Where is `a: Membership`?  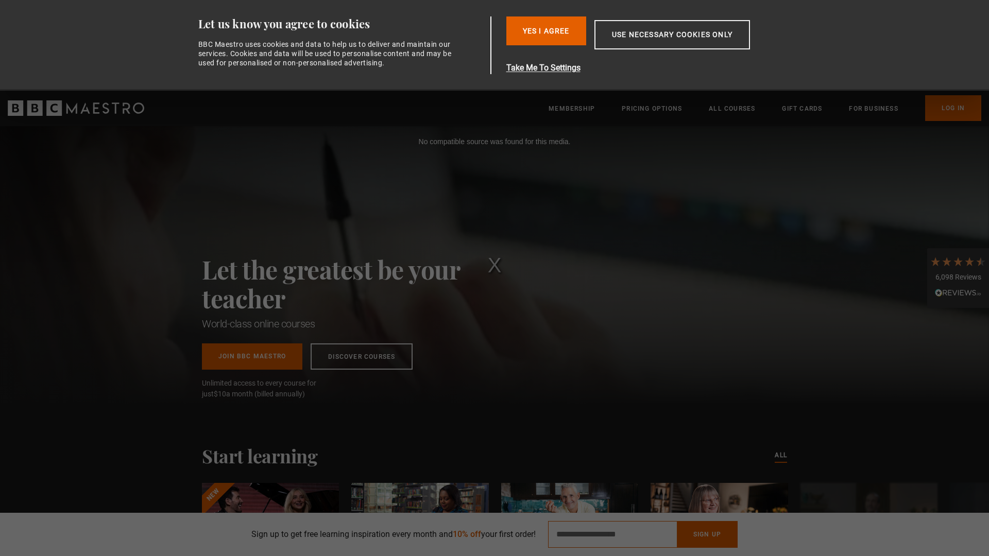 a: Membership is located at coordinates (572, 109).